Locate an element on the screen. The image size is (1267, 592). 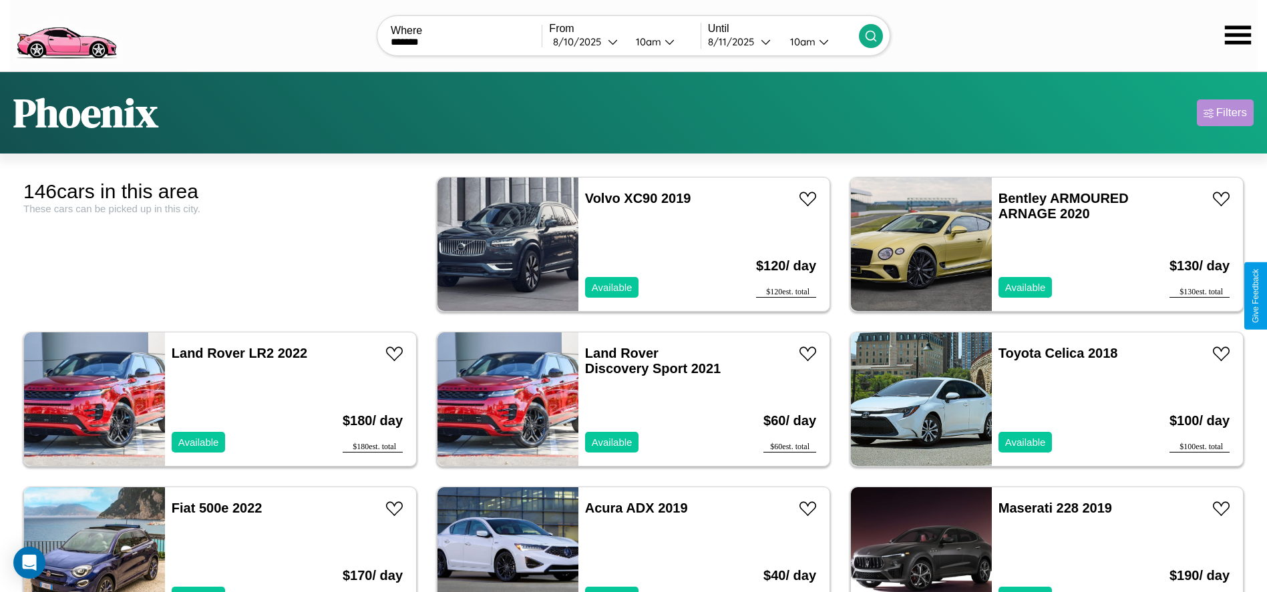
label: Where is located at coordinates (466, 31).